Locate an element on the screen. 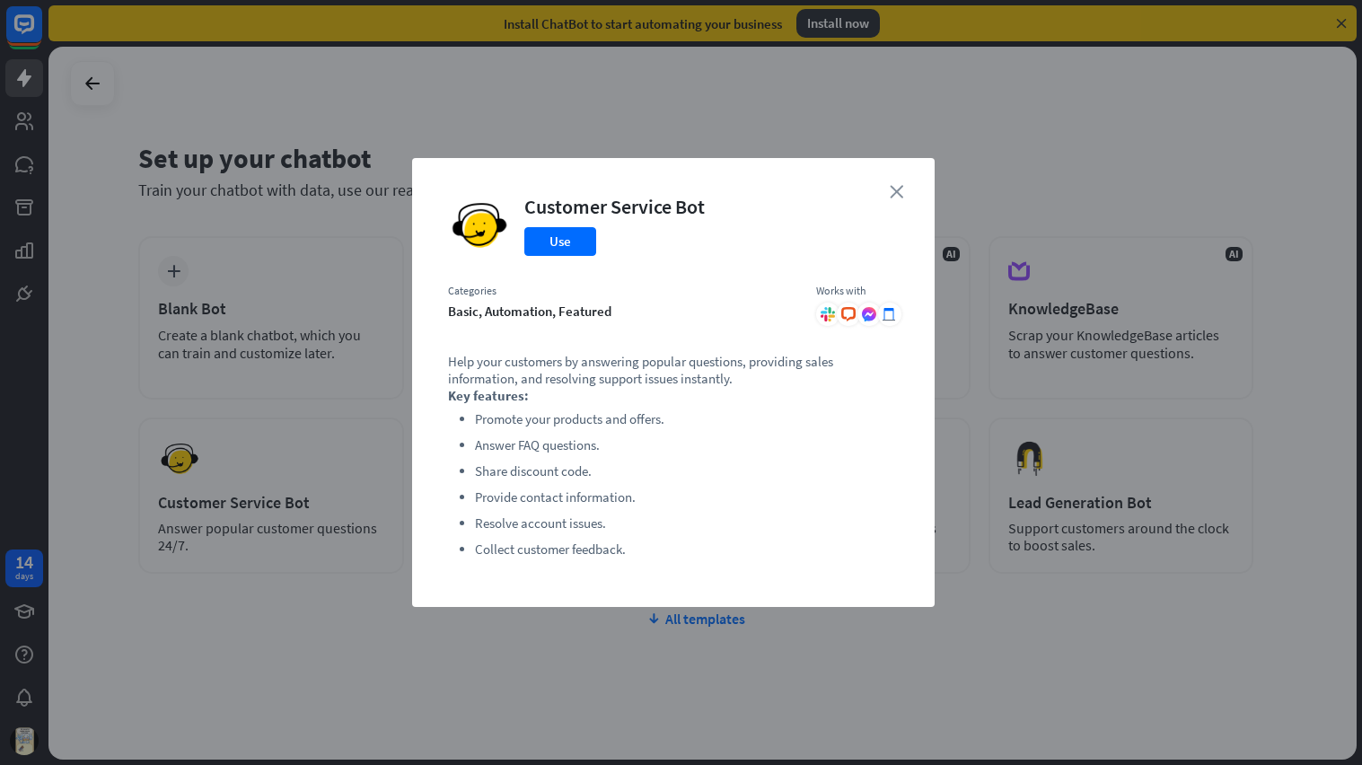 The width and height of the screenshot is (1362, 765). li: Resolve account issues. is located at coordinates (687, 523).